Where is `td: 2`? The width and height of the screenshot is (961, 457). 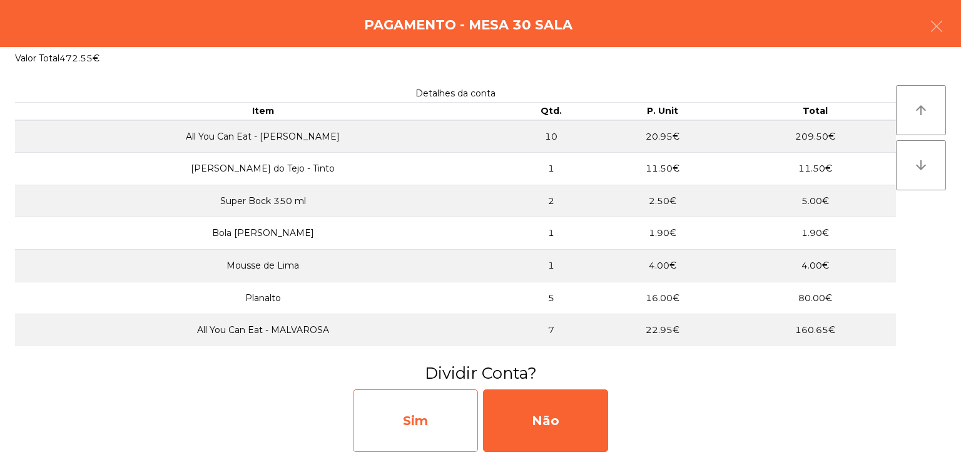
td: 2 is located at coordinates (550, 201).